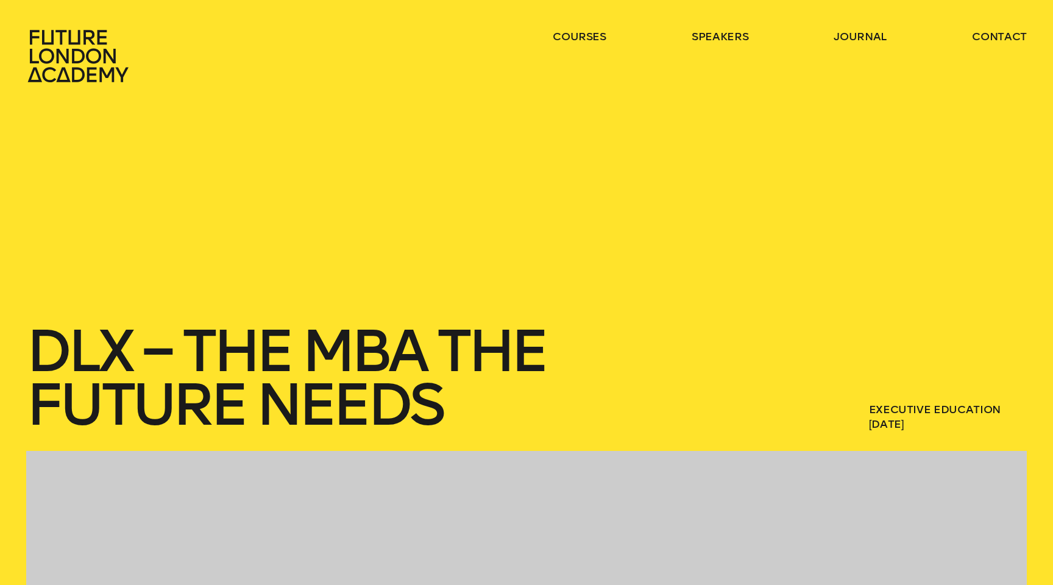  What do you see at coordinates (999, 37) in the screenshot?
I see `a: contact` at bounding box center [999, 37].